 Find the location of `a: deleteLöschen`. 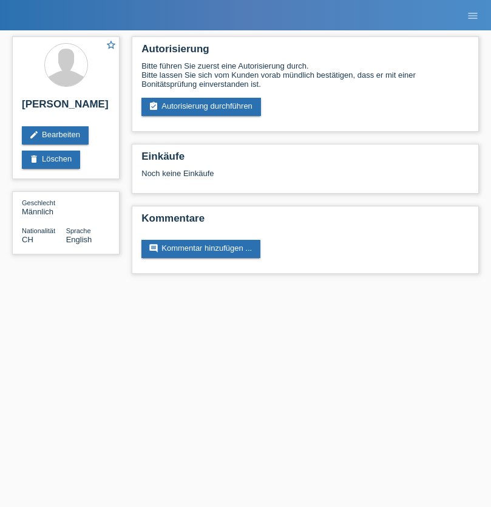

a: deleteLöschen is located at coordinates (51, 160).